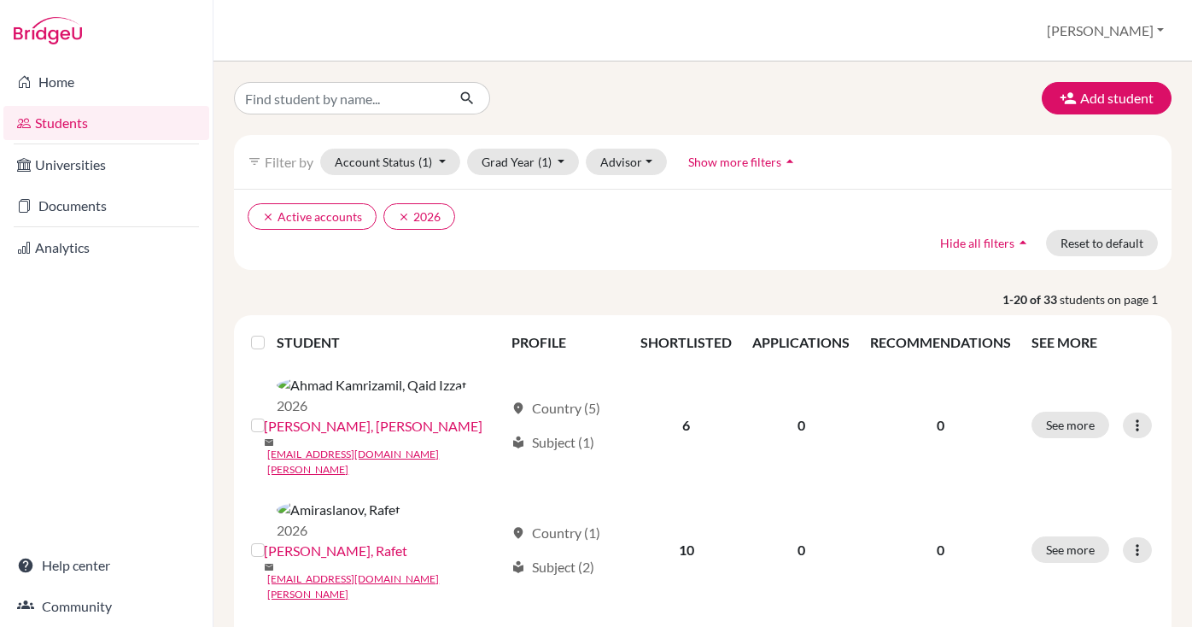  I want to click on img: Ahmad Kamrizamil, Qaid Izzat, so click(371, 385).